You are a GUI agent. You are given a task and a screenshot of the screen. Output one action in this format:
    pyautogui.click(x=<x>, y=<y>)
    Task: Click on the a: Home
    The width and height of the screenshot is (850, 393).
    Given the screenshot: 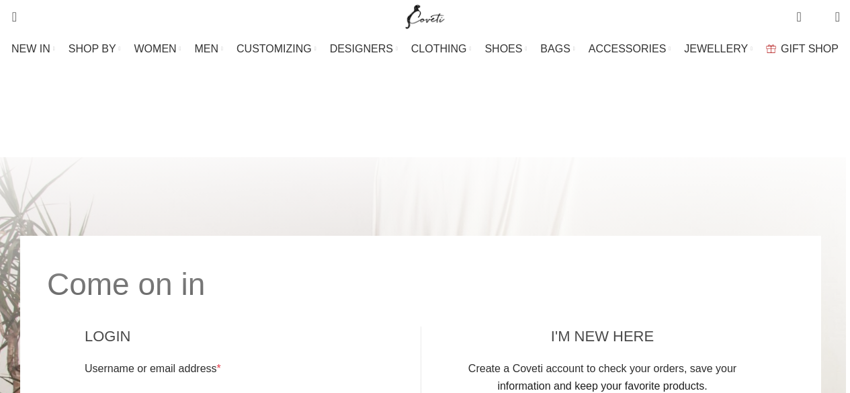 What is the action you would take?
    pyautogui.click(x=388, y=128)
    